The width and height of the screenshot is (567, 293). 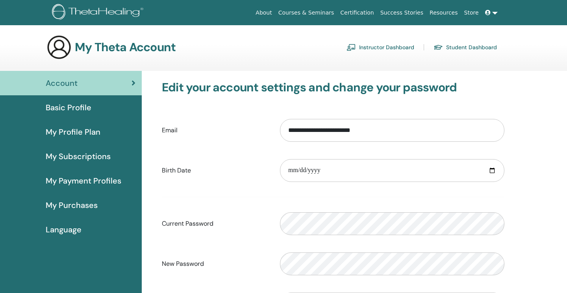 What do you see at coordinates (402, 13) in the screenshot?
I see `a: Success Stories` at bounding box center [402, 13].